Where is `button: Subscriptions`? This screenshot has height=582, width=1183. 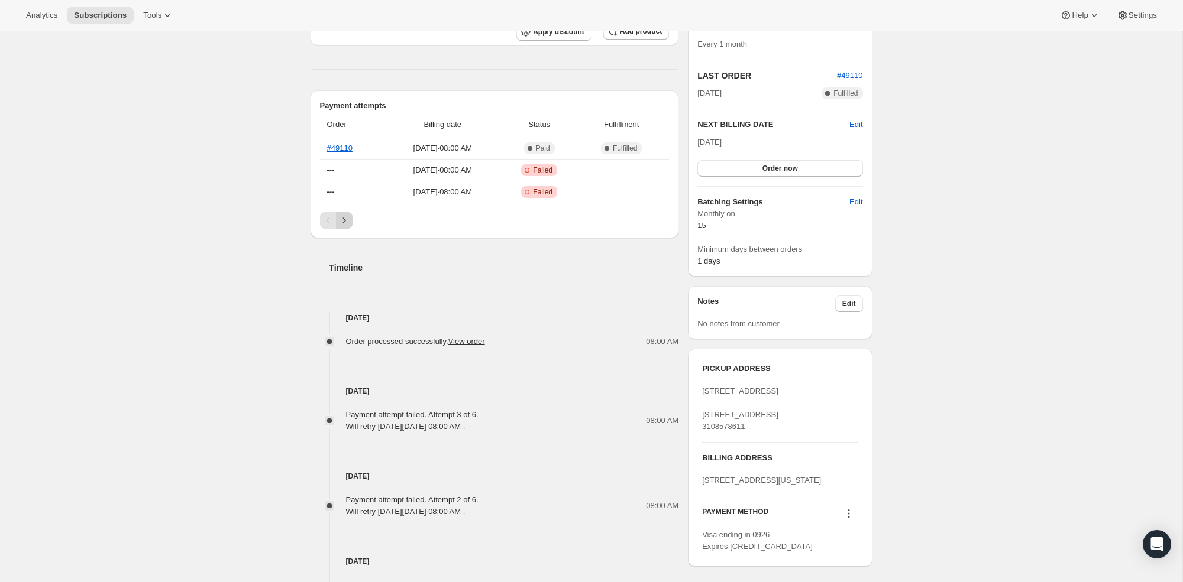
button: Subscriptions is located at coordinates (100, 15).